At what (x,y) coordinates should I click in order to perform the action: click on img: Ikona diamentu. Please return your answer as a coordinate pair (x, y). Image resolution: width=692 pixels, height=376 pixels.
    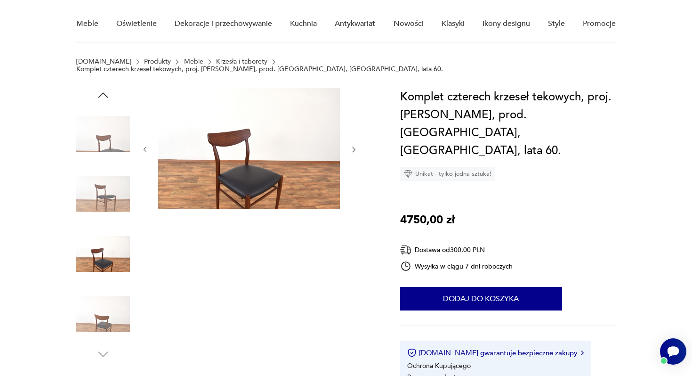
    Looking at the image, I should click on (408, 174).